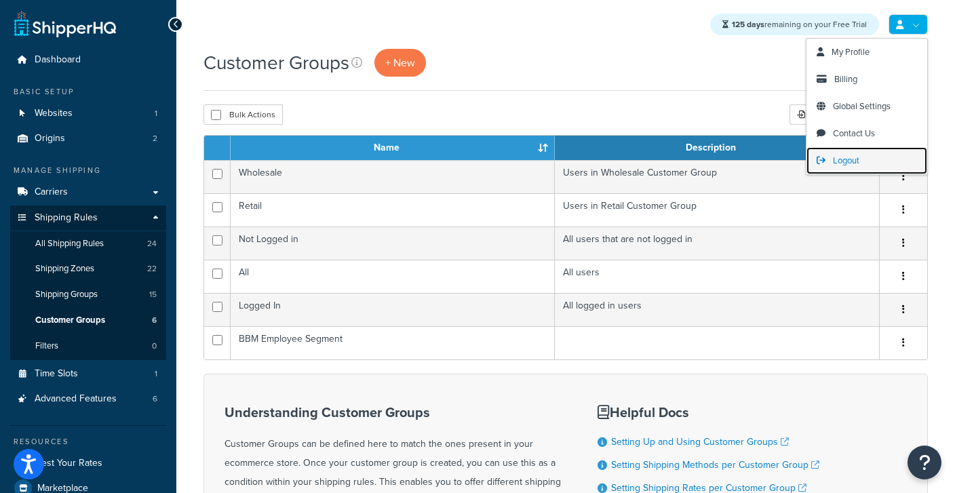 Image resolution: width=955 pixels, height=493 pixels. Describe the element at coordinates (717, 276) in the screenshot. I see `td: All users` at that location.